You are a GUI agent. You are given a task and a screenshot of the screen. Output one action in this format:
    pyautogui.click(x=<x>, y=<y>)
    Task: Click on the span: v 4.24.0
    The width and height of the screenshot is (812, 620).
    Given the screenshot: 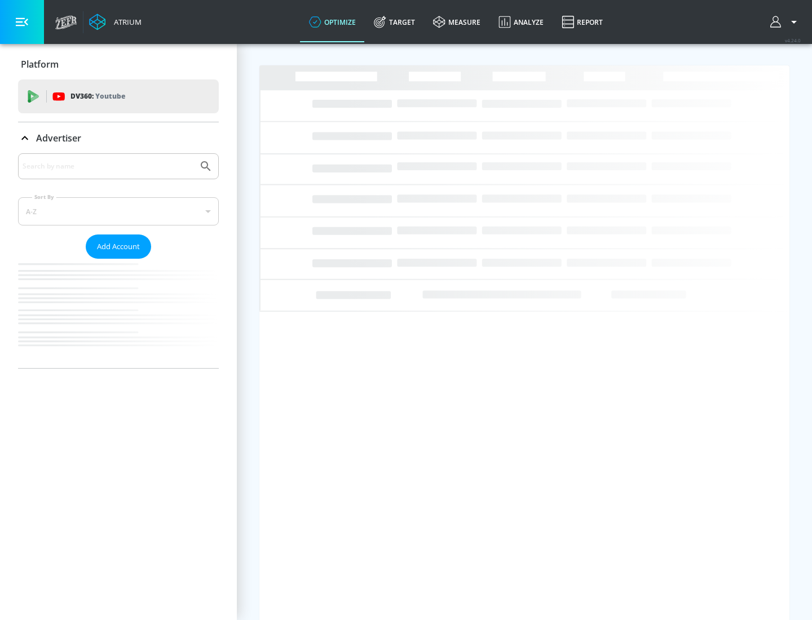 What is the action you would take?
    pyautogui.click(x=793, y=40)
    